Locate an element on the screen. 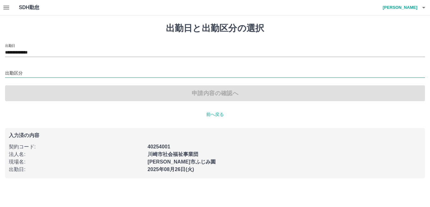 The height and width of the screenshot is (207, 430). p: 契約コード : is located at coordinates (76, 147).